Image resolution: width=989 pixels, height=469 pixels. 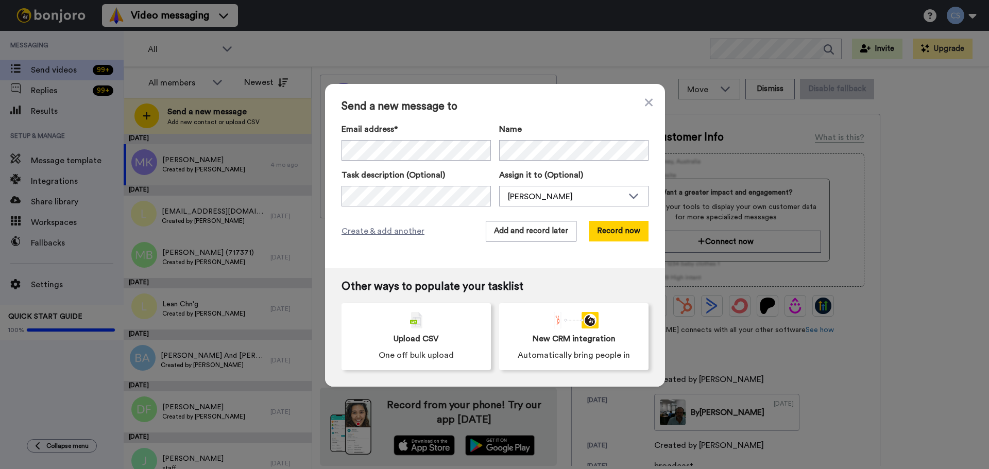 I want to click on span: New CRM integration, so click(x=574, y=339).